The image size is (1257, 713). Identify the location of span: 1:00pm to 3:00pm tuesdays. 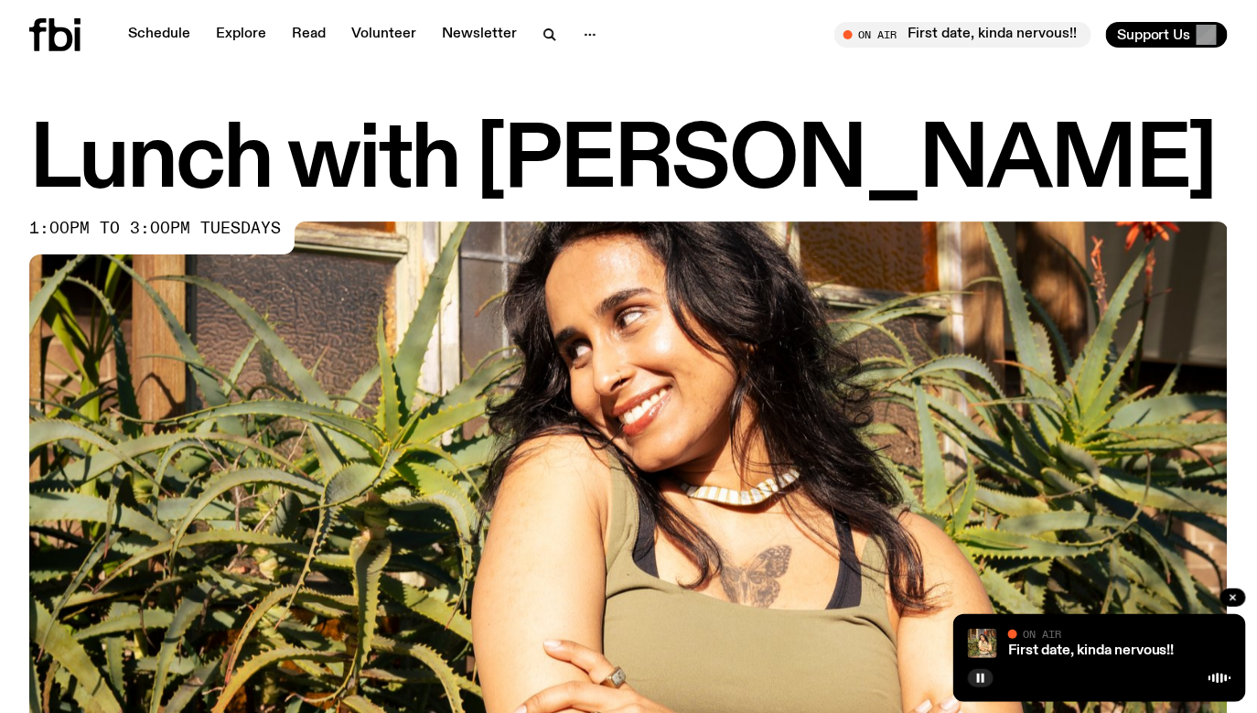
(155, 229).